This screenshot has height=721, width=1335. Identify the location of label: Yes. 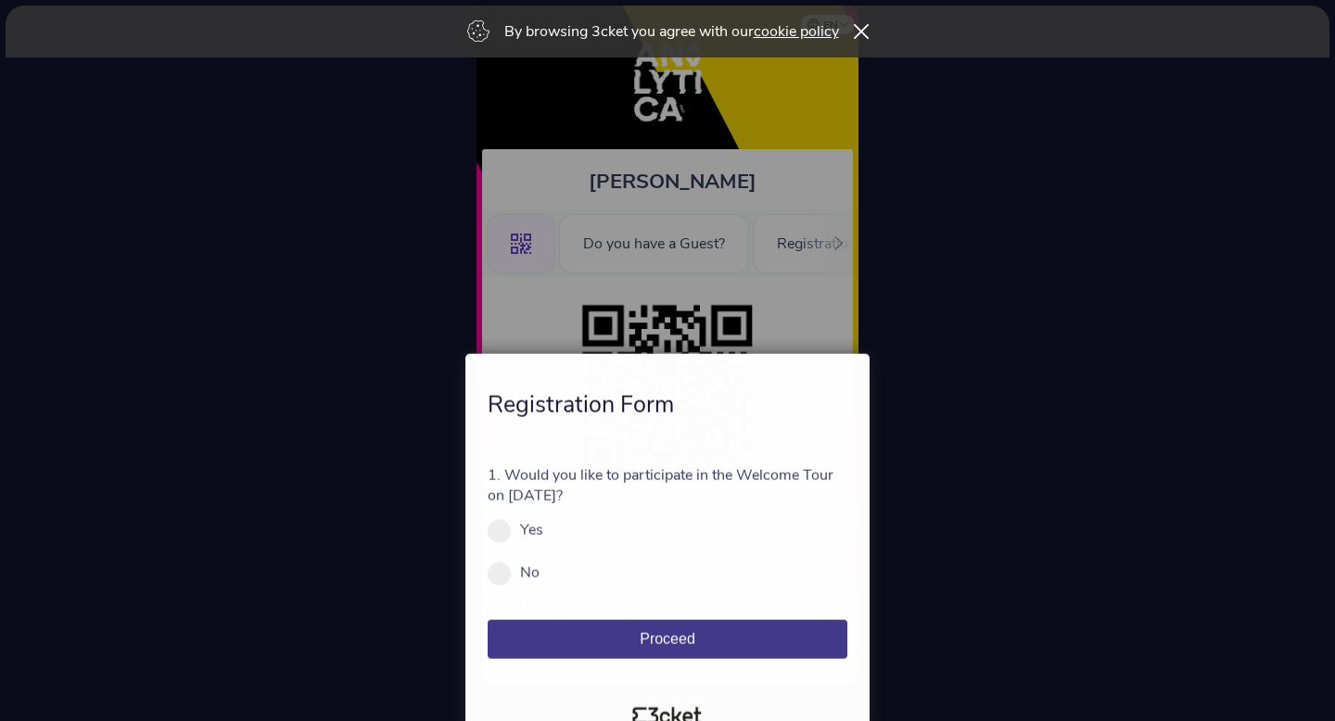
(531, 511).